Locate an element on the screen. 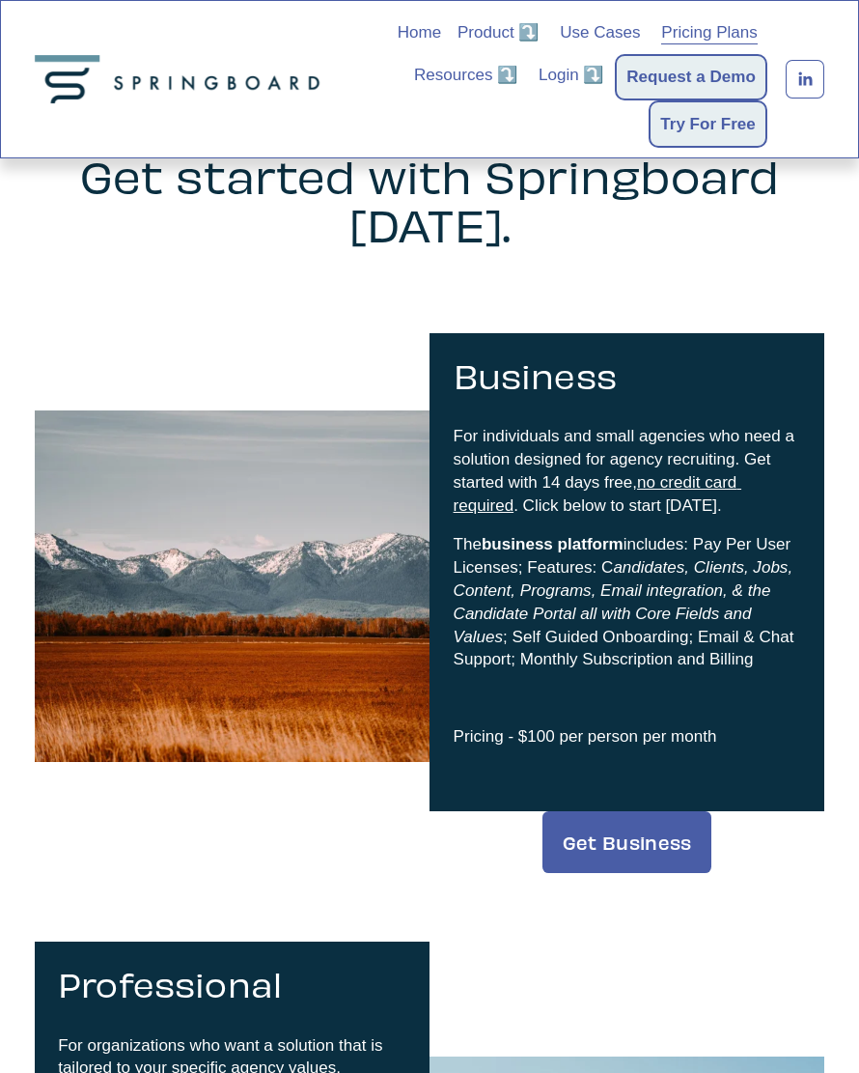  em: andidates, Clients, Jobs, Content, Programs, Email integration, & the Candidate Portal all with C... is located at coordinates (626, 602).